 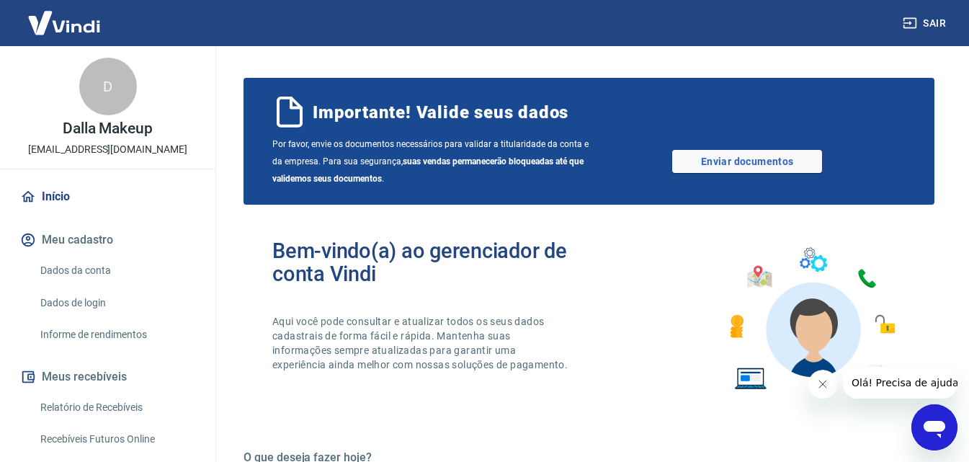 What do you see at coordinates (811, 318) in the screenshot?
I see `img: Imagem de um avatar masculino com diversos icones exemplificando as funcionalidades do gerenciado...` at bounding box center [811, 318].